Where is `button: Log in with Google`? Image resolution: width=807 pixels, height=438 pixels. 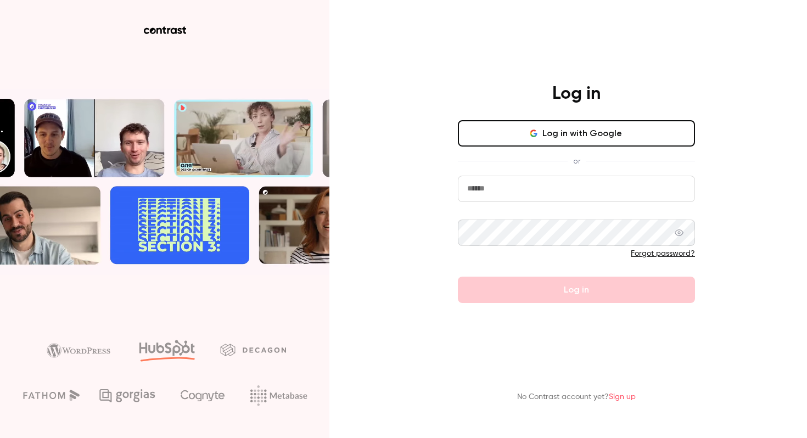 button: Log in with Google is located at coordinates (576, 133).